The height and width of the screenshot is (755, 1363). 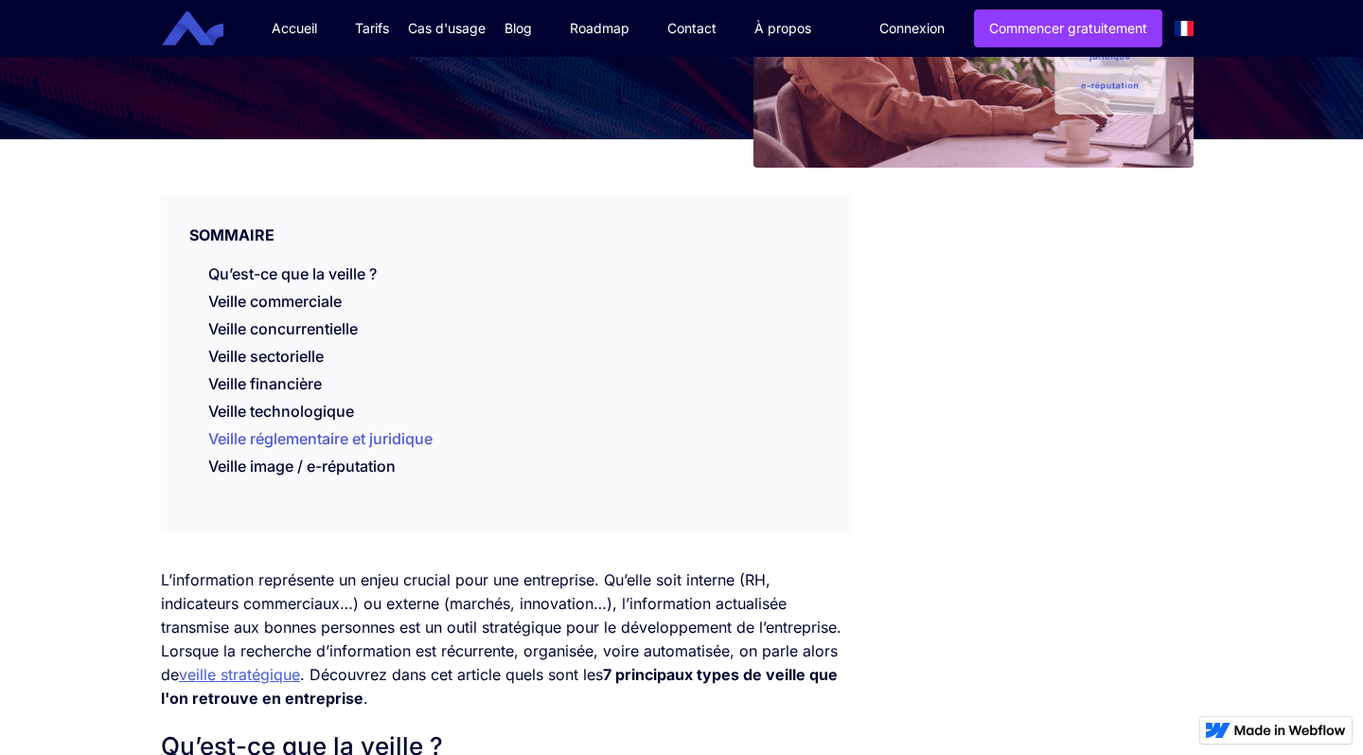 What do you see at coordinates (283, 329) in the screenshot?
I see `a: Veille concurrentielle` at bounding box center [283, 329].